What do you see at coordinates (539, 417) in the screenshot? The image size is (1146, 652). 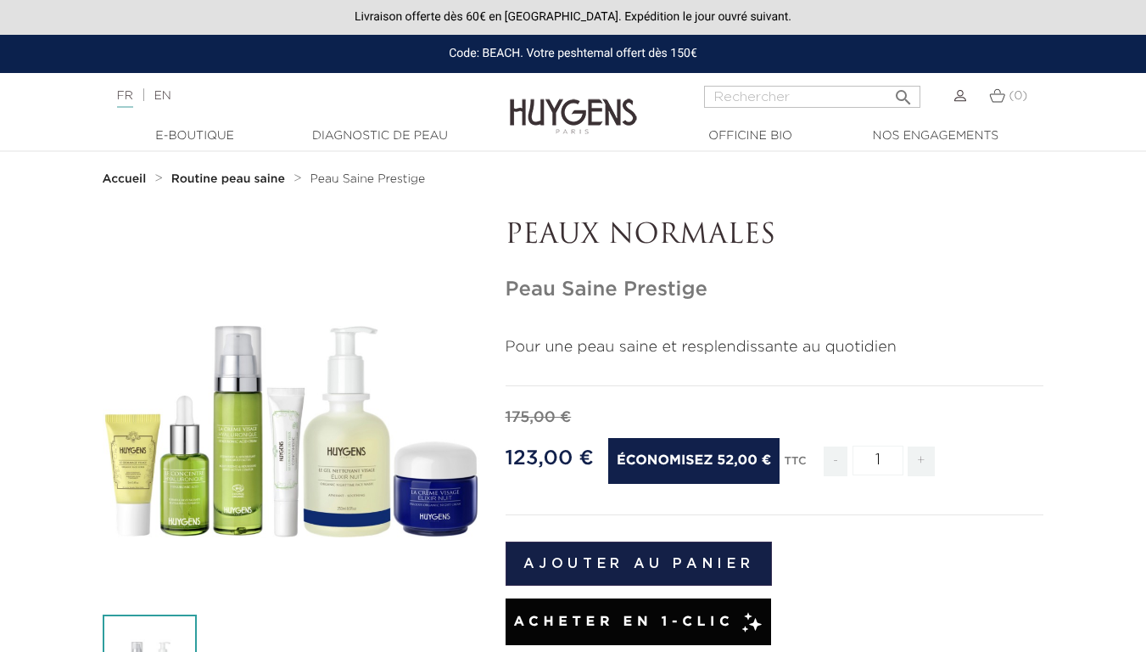 I see `span: 175,00 €` at bounding box center [539, 417].